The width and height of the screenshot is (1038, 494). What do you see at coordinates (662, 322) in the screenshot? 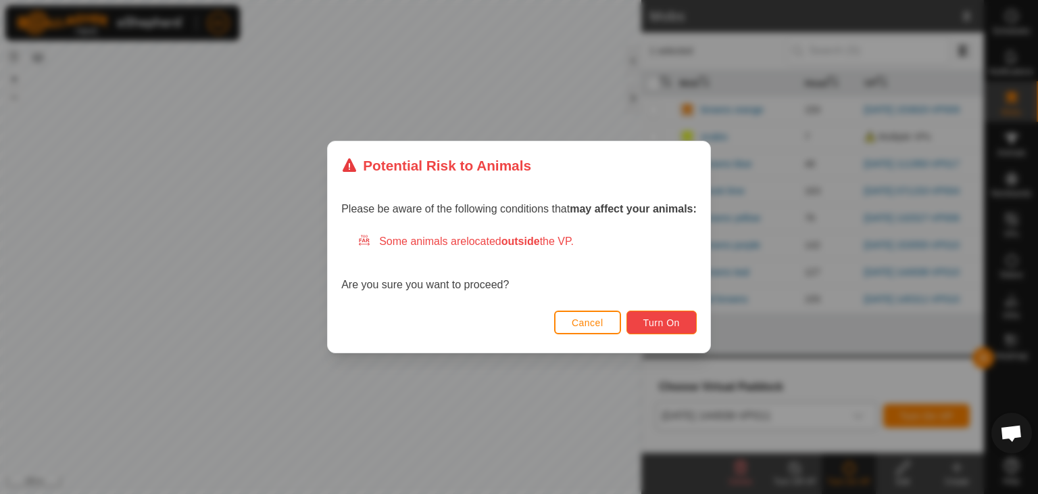
I see `button: Turn On` at bounding box center [662, 322].